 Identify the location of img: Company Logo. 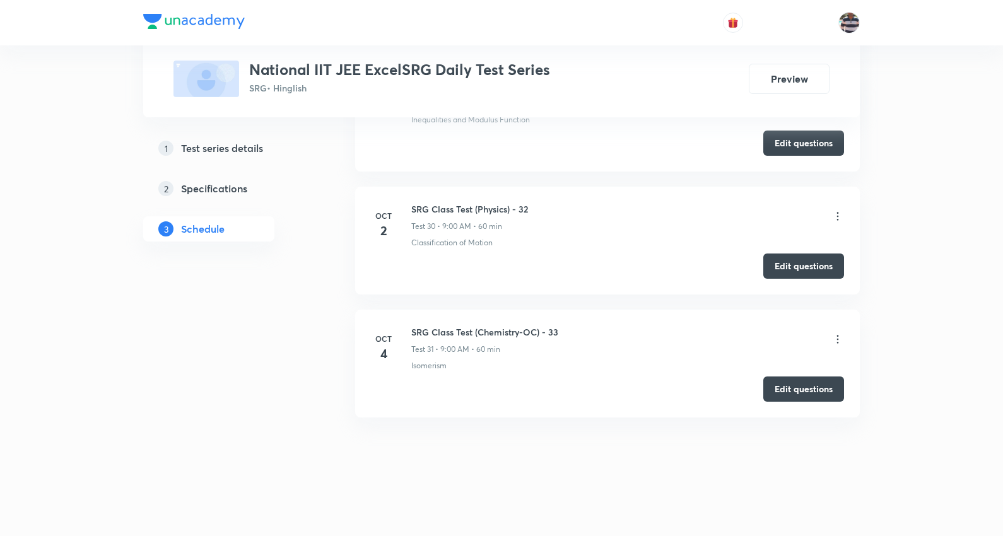
(194, 21).